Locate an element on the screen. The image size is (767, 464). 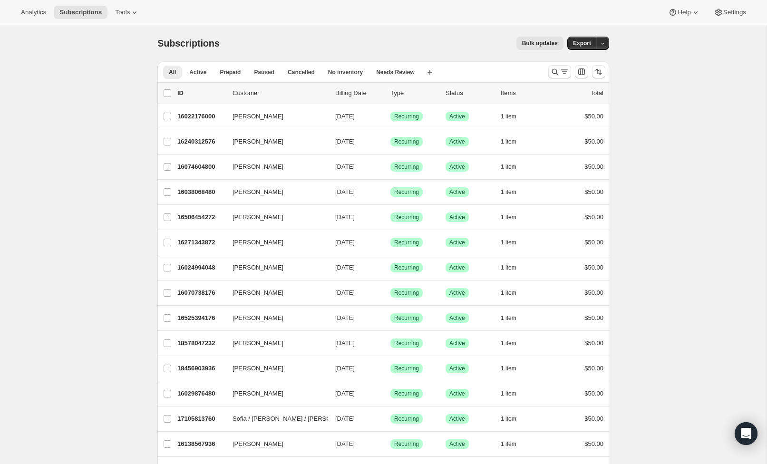
button: Tools is located at coordinates (127, 12).